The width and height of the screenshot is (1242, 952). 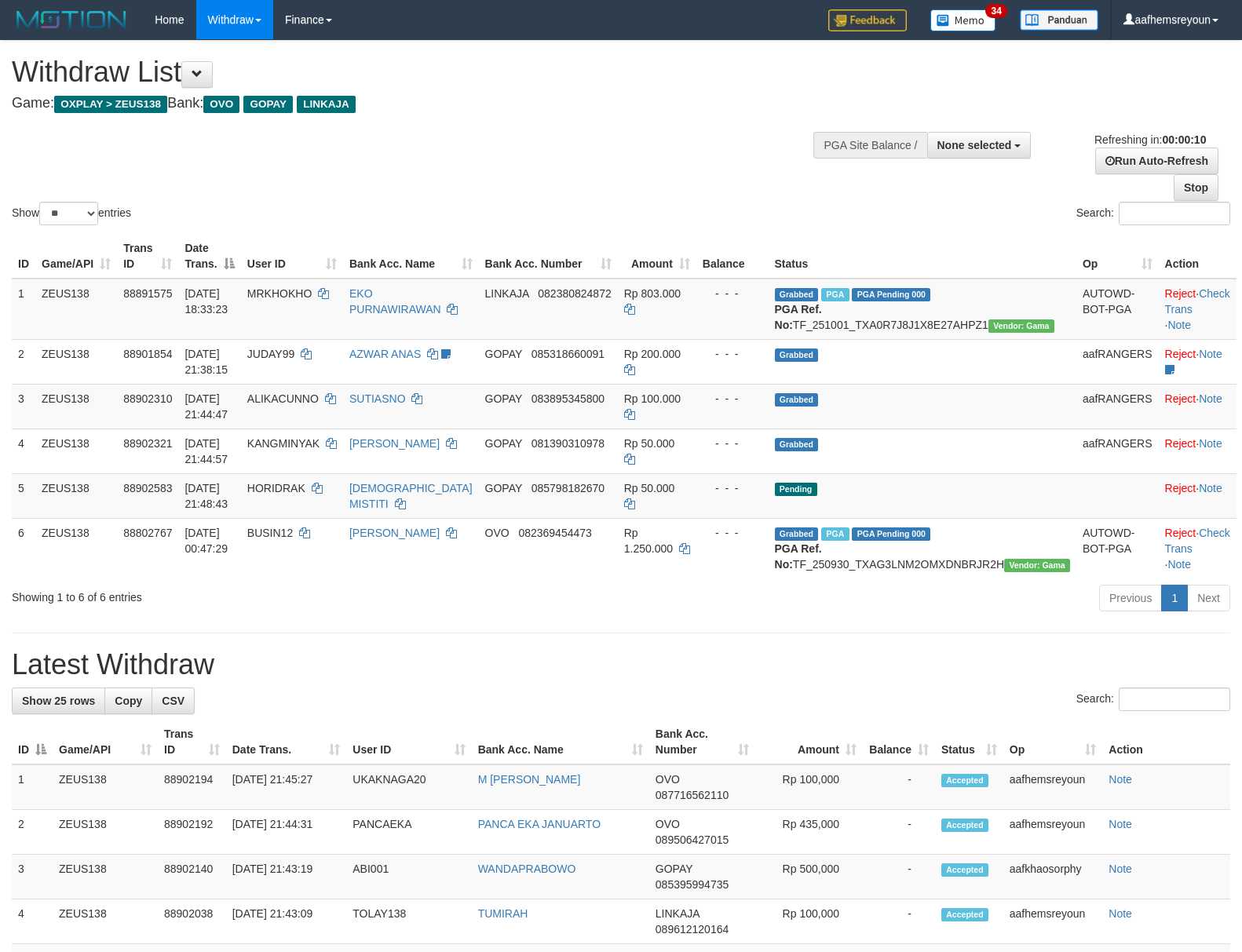 I want to click on span: Copy 082380824872 to clipboard, so click(x=574, y=293).